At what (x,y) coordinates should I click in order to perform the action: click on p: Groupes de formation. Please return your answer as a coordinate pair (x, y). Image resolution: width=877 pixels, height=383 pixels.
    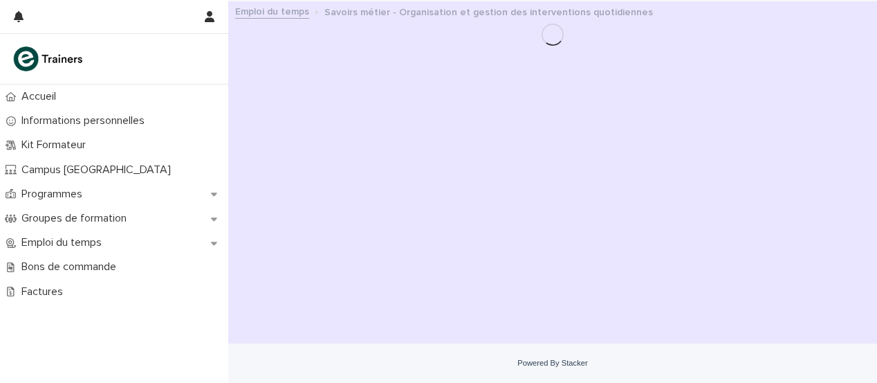
    Looking at the image, I should click on (77, 218).